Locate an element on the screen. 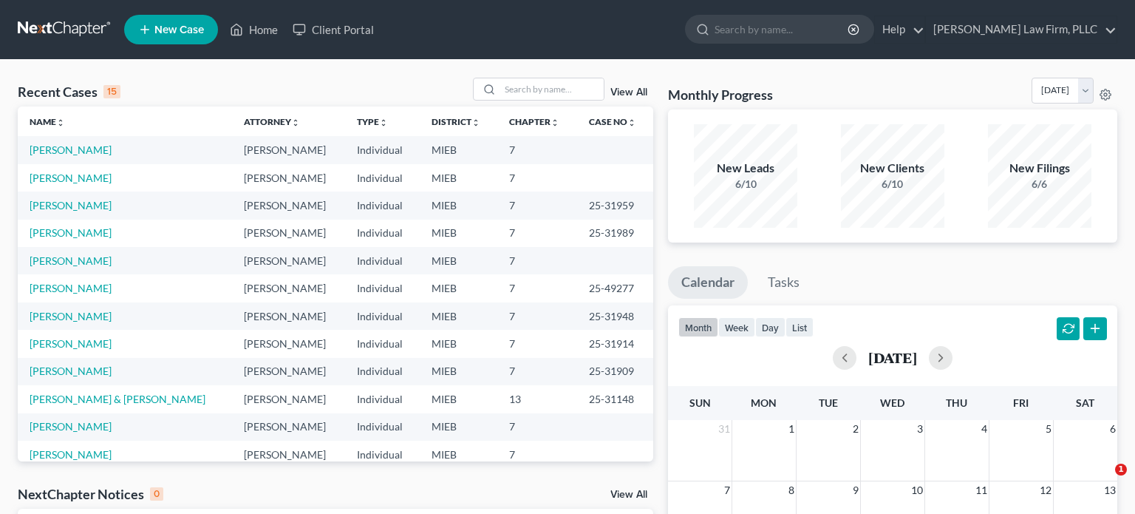  a: Attorneyunfold_more is located at coordinates (272, 121).